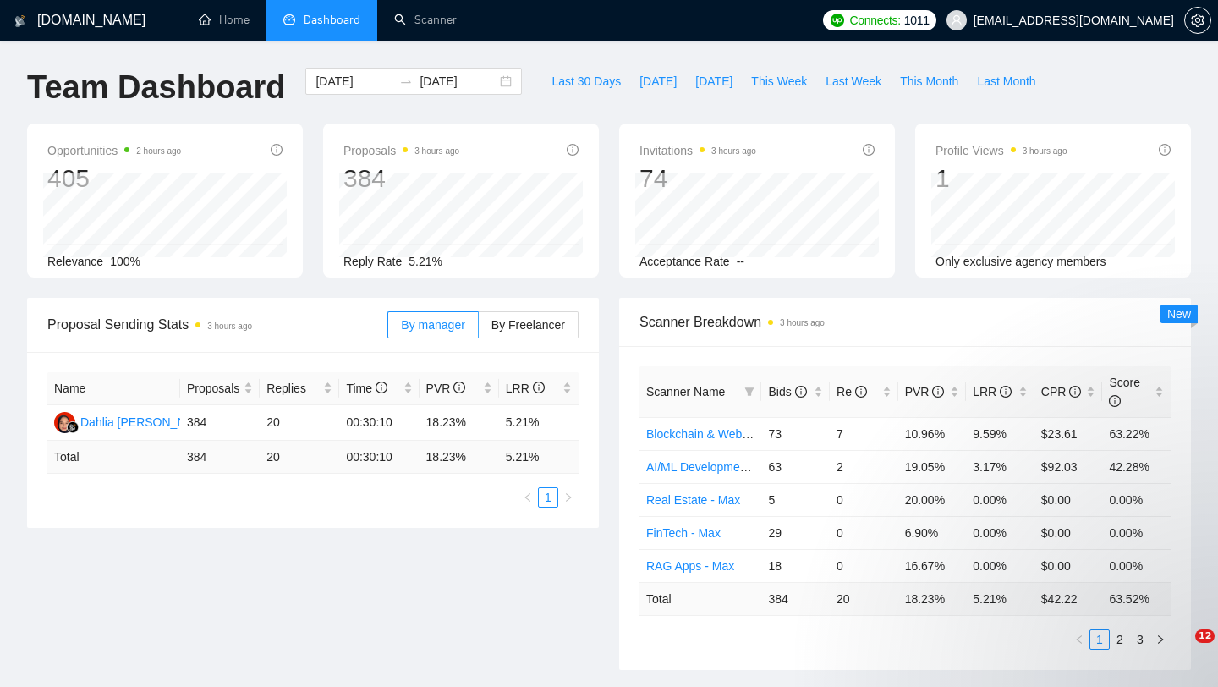 This screenshot has height=687, width=1218. Describe the element at coordinates (158, 151) in the screenshot. I see `time: 2 hours ago` at that location.